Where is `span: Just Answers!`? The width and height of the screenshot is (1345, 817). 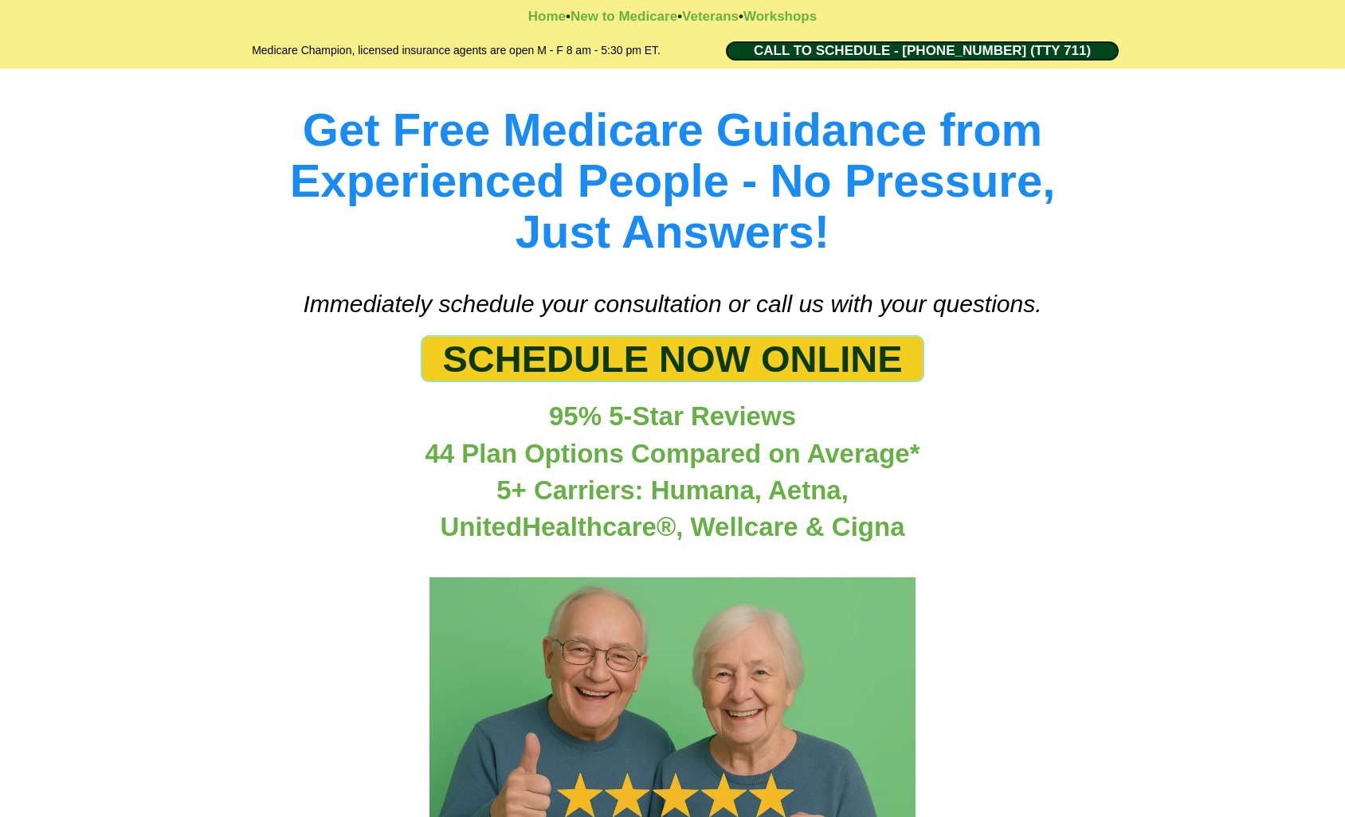
span: Just Answers! is located at coordinates (672, 231).